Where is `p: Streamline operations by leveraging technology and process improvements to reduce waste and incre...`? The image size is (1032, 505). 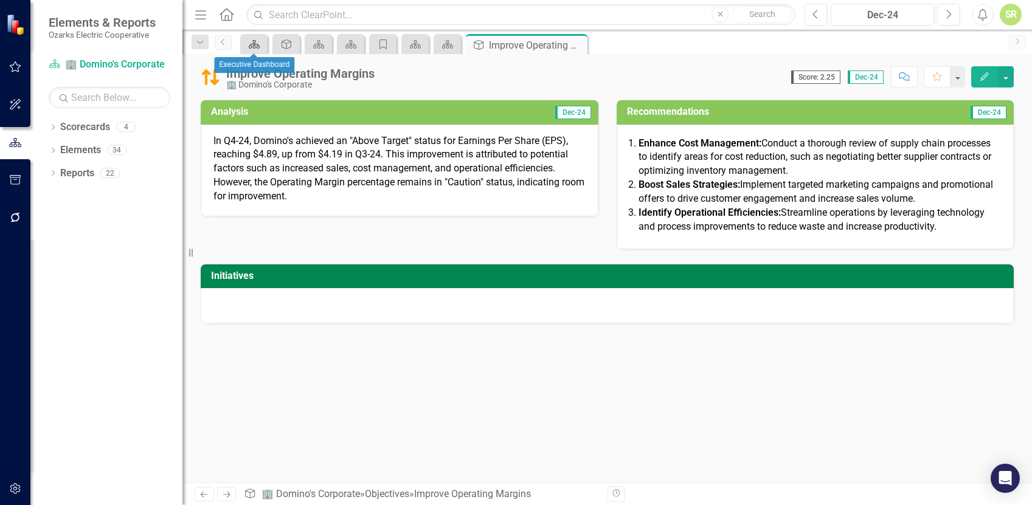 p: Streamline operations by leveraging technology and process improvements to reduce waste and incre... is located at coordinates (819, 220).